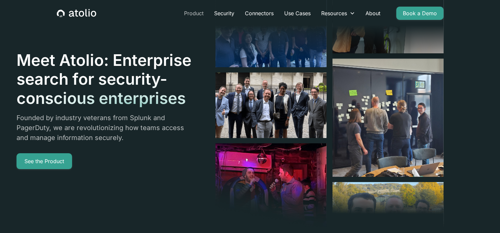 This screenshot has height=233, width=500. What do you see at coordinates (76, 13) in the screenshot?
I see `a: home` at bounding box center [76, 13].